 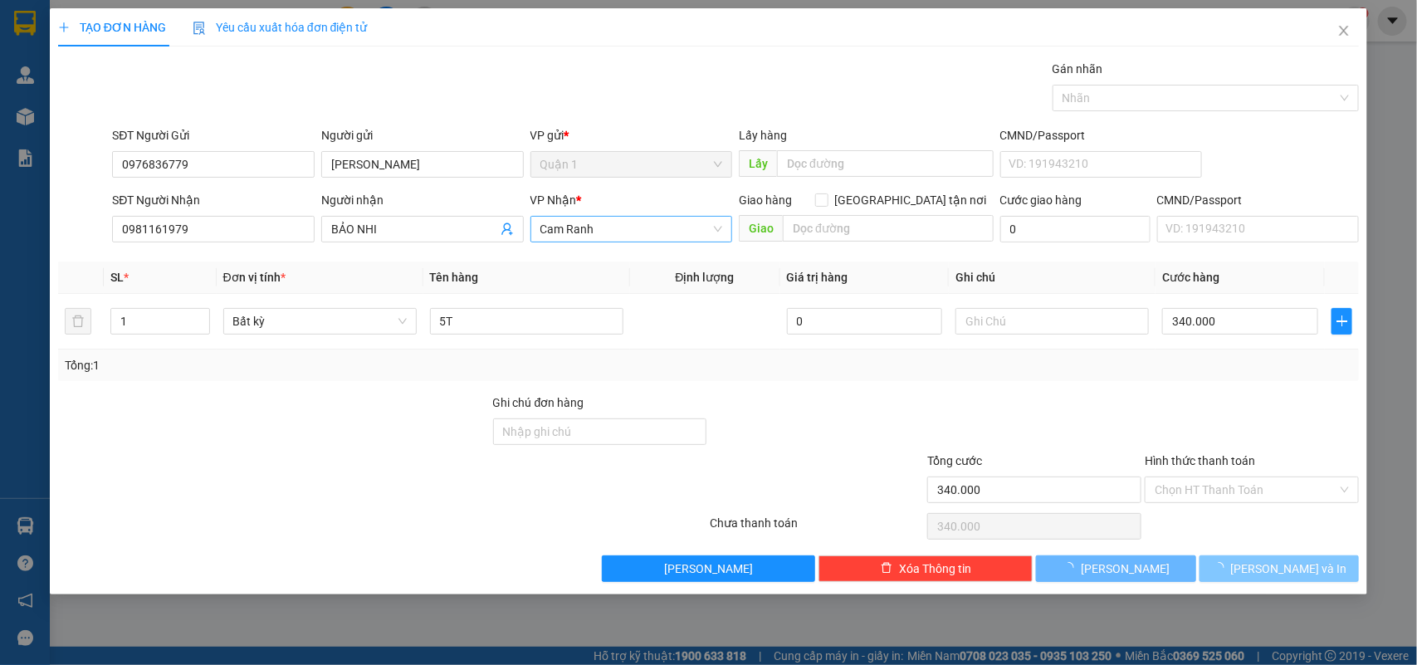 What do you see at coordinates (112, 27) in the screenshot?
I see `span: TẠO ĐƠN HÀNG` at bounding box center [112, 27].